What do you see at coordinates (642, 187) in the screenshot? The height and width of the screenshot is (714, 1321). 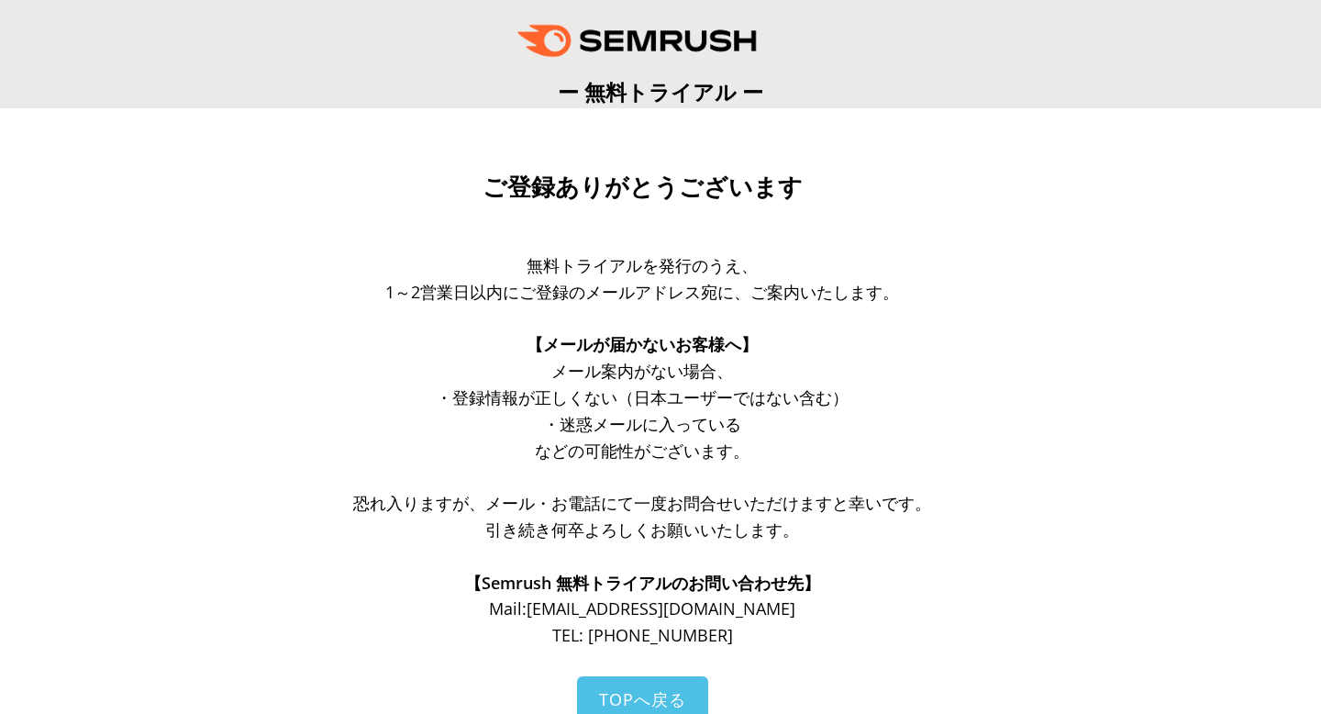 I see `span: ご登録ありがとうございます` at bounding box center [642, 187].